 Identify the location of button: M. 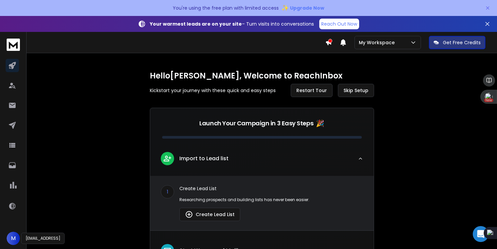
(13, 238).